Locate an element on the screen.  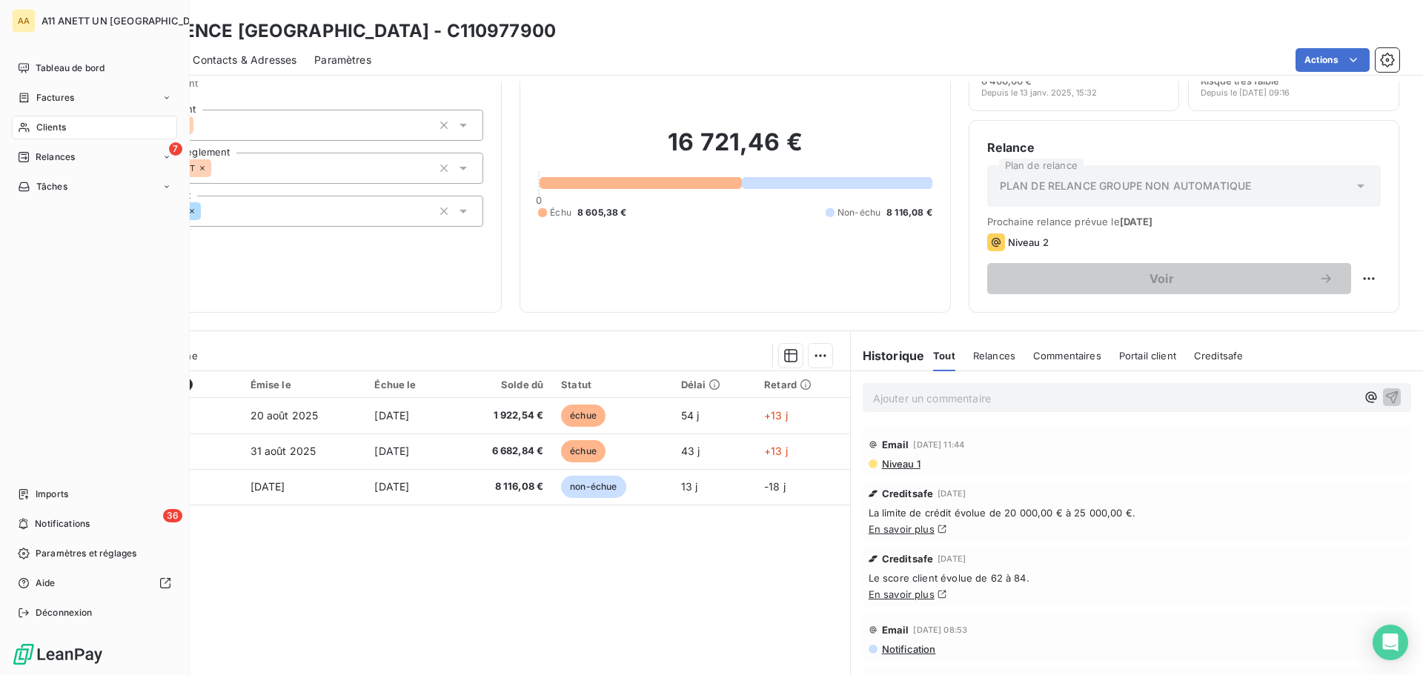
span: Paramètres is located at coordinates (342, 60).